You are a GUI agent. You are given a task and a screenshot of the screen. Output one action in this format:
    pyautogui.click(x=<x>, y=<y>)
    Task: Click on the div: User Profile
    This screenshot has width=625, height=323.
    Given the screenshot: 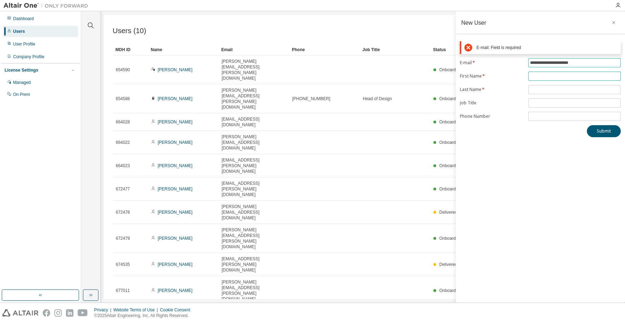 What is the action you would take?
    pyautogui.click(x=24, y=44)
    